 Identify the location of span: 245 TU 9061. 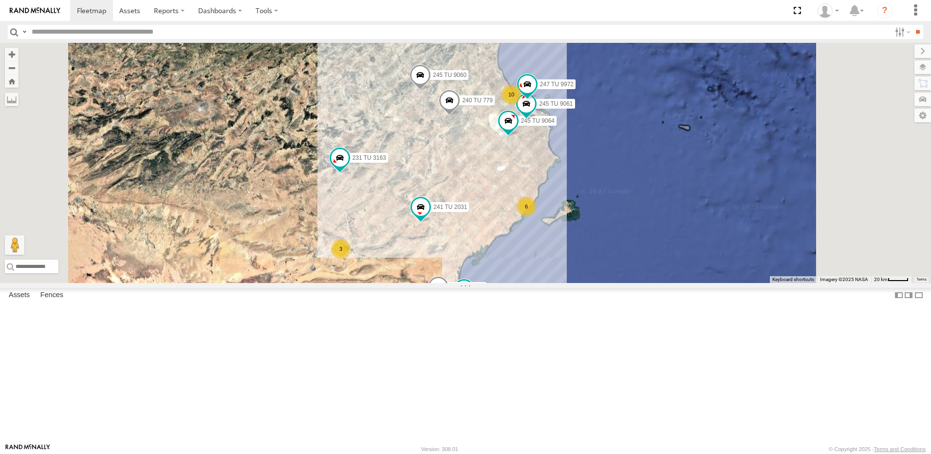
(556, 103).